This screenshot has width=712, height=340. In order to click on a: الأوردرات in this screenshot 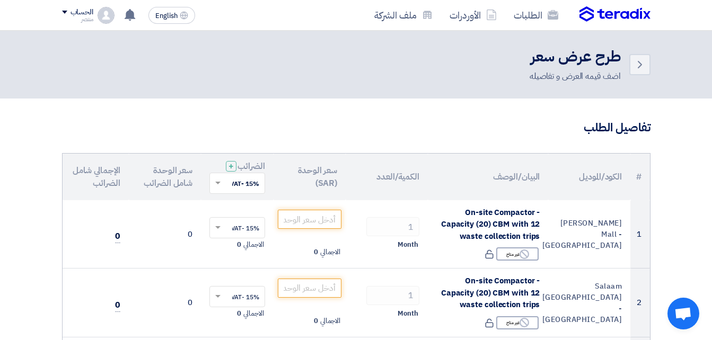, I will do `click(473, 15)`.